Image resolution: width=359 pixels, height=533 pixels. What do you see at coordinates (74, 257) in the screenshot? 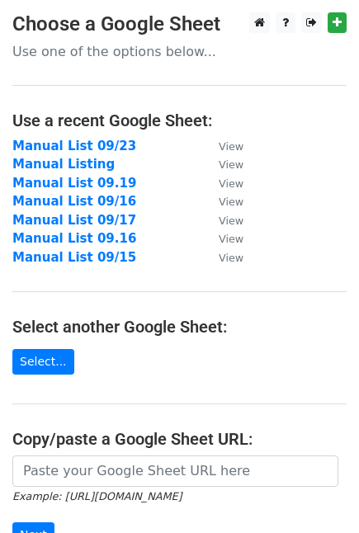
I see `a: Manual List 09/15` at bounding box center [74, 257].